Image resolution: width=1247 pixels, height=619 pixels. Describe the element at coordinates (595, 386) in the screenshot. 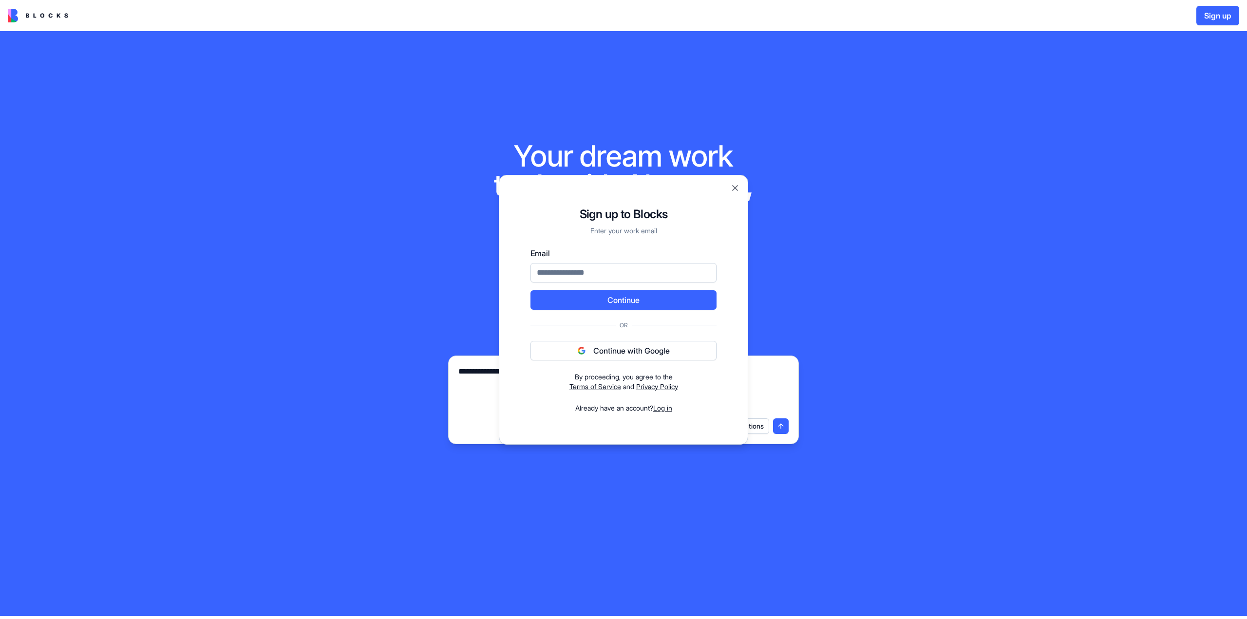

I see `a: Terms of Service` at that location.